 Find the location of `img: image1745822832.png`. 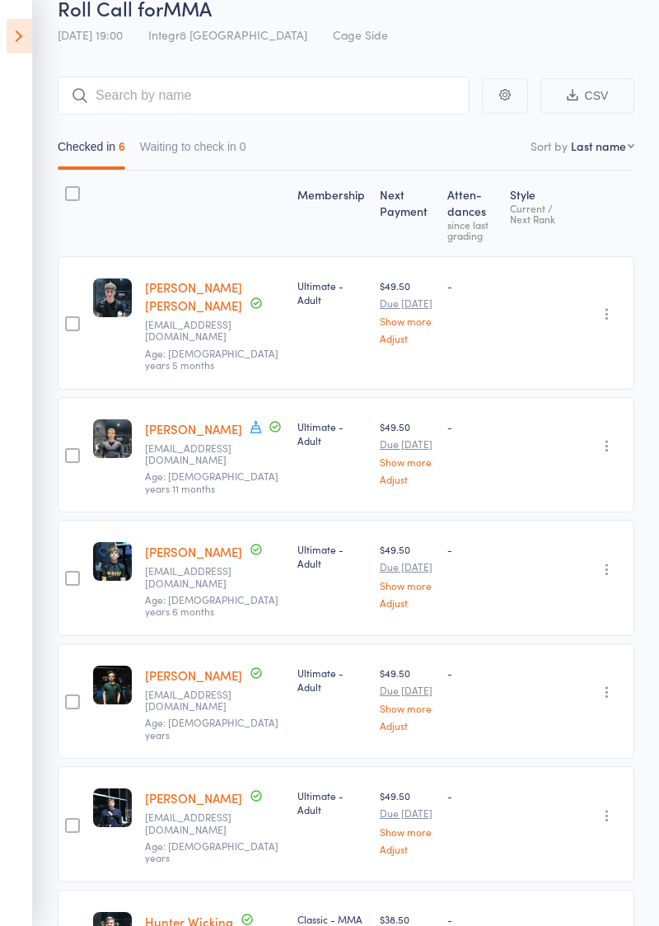

img: image1745822832.png is located at coordinates (112, 298).